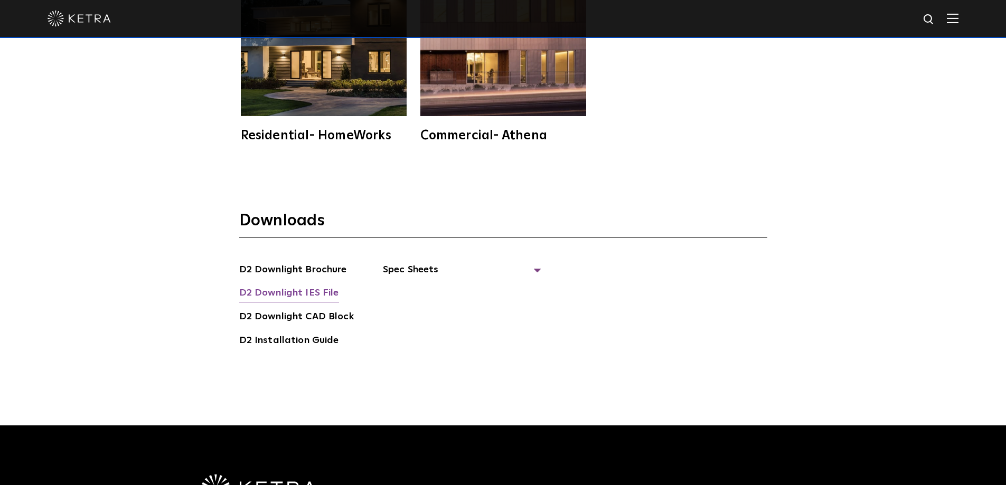 The image size is (1006, 485). I want to click on a: D2 Downlight CAD Block, so click(296, 318).